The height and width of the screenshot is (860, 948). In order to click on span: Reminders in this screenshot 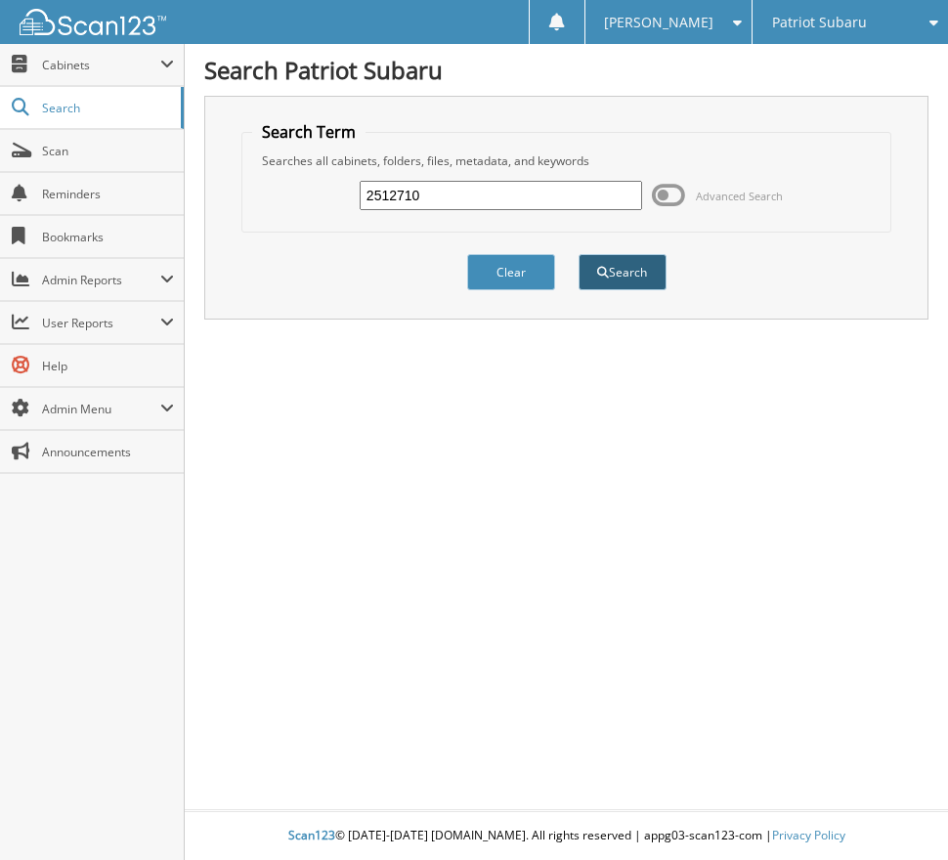, I will do `click(107, 193)`.